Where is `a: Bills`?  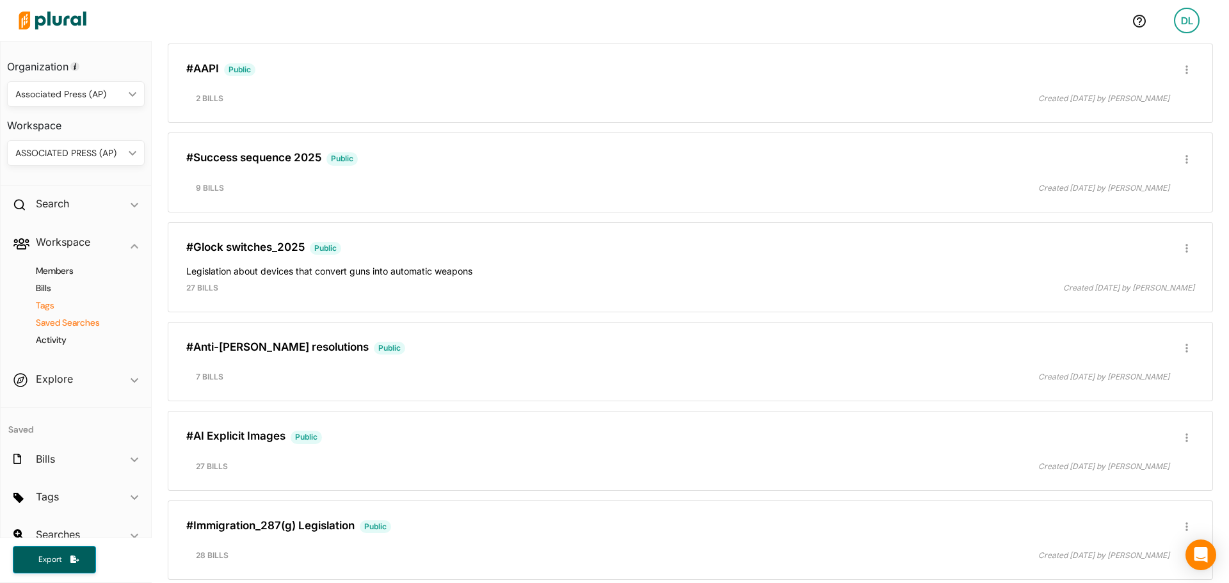 a: Bills is located at coordinates (79, 288).